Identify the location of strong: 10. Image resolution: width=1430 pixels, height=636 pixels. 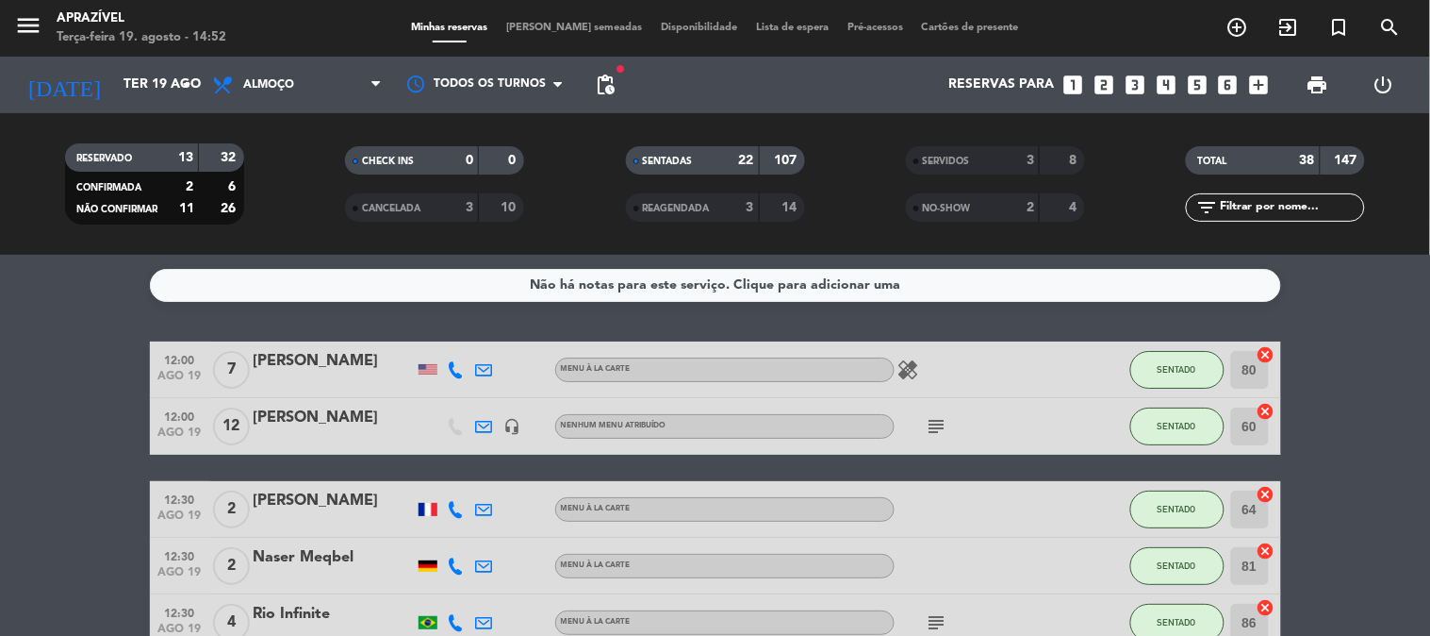
(511, 207).